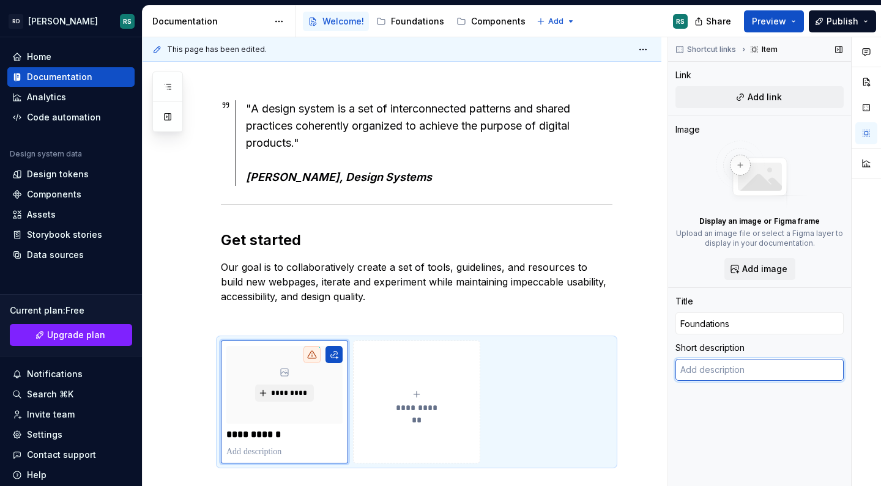 This screenshot has width=881, height=486. Describe the element at coordinates (842, 21) in the screenshot. I see `span: Publish` at that location.